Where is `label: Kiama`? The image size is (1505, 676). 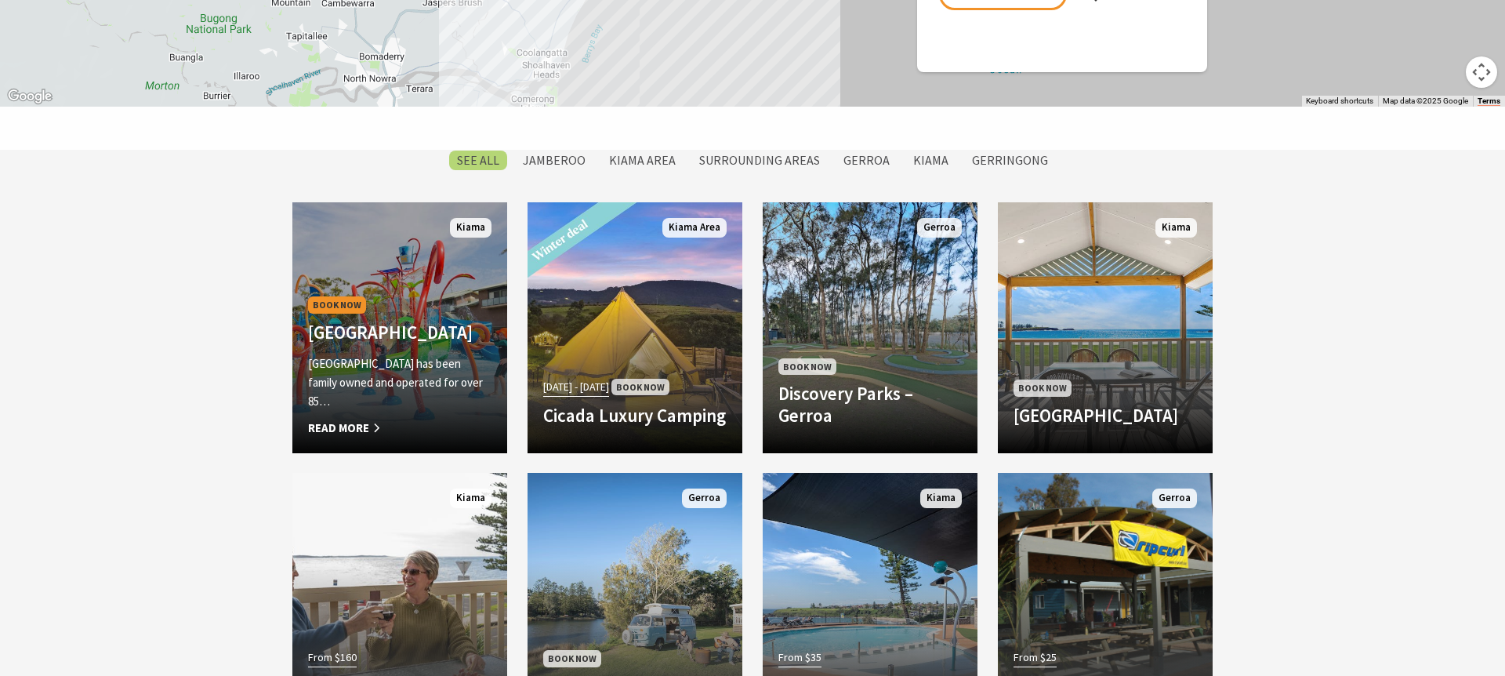 label: Kiama is located at coordinates (931, 160).